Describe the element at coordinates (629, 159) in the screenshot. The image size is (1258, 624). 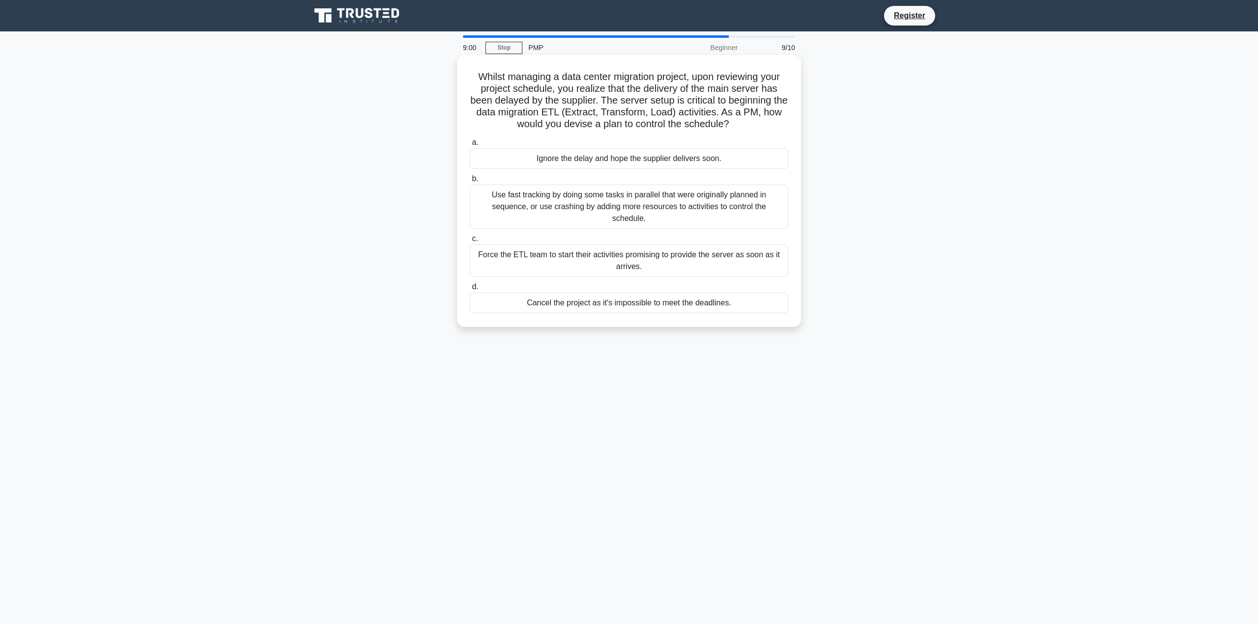
I see `div: Ignore the delay and hope the supplier delivers soon.` at that location.